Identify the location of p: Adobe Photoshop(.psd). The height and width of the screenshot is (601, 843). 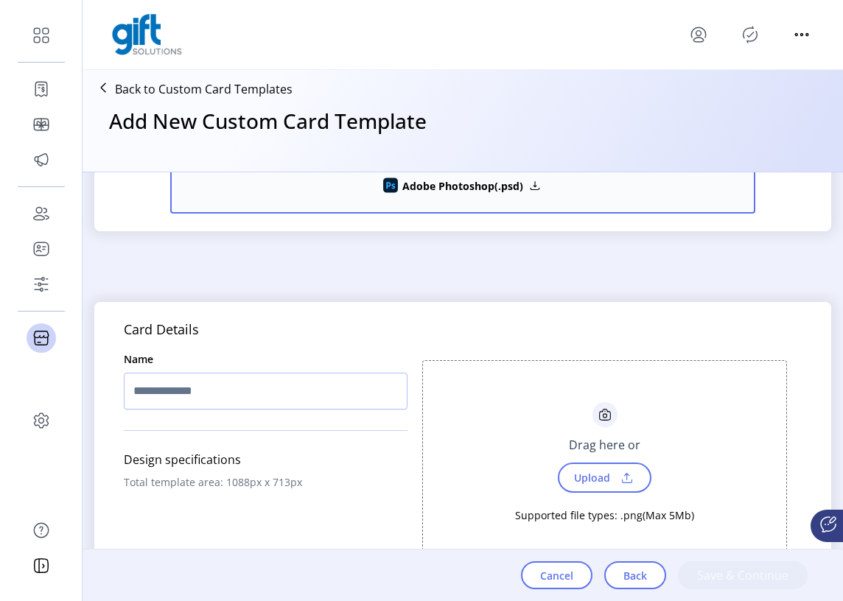
(463, 186).